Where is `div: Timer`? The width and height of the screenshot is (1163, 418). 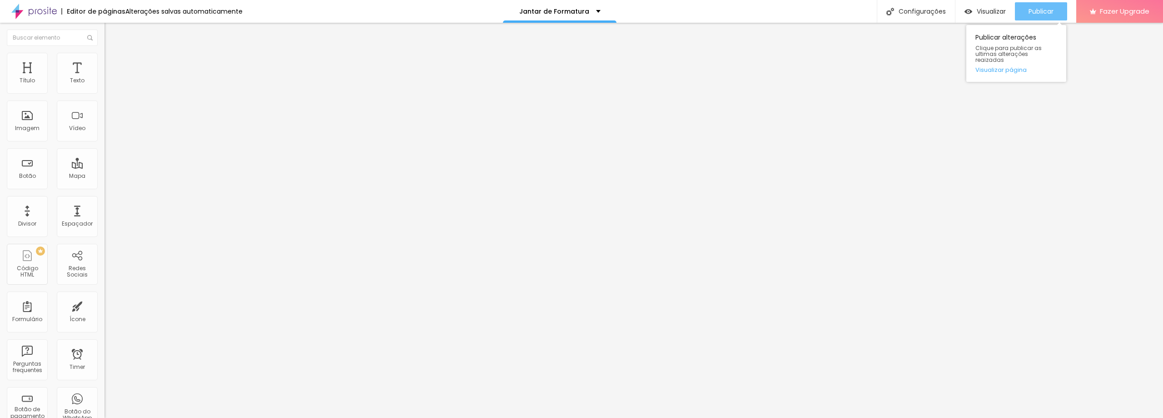 div: Timer is located at coordinates (77, 367).